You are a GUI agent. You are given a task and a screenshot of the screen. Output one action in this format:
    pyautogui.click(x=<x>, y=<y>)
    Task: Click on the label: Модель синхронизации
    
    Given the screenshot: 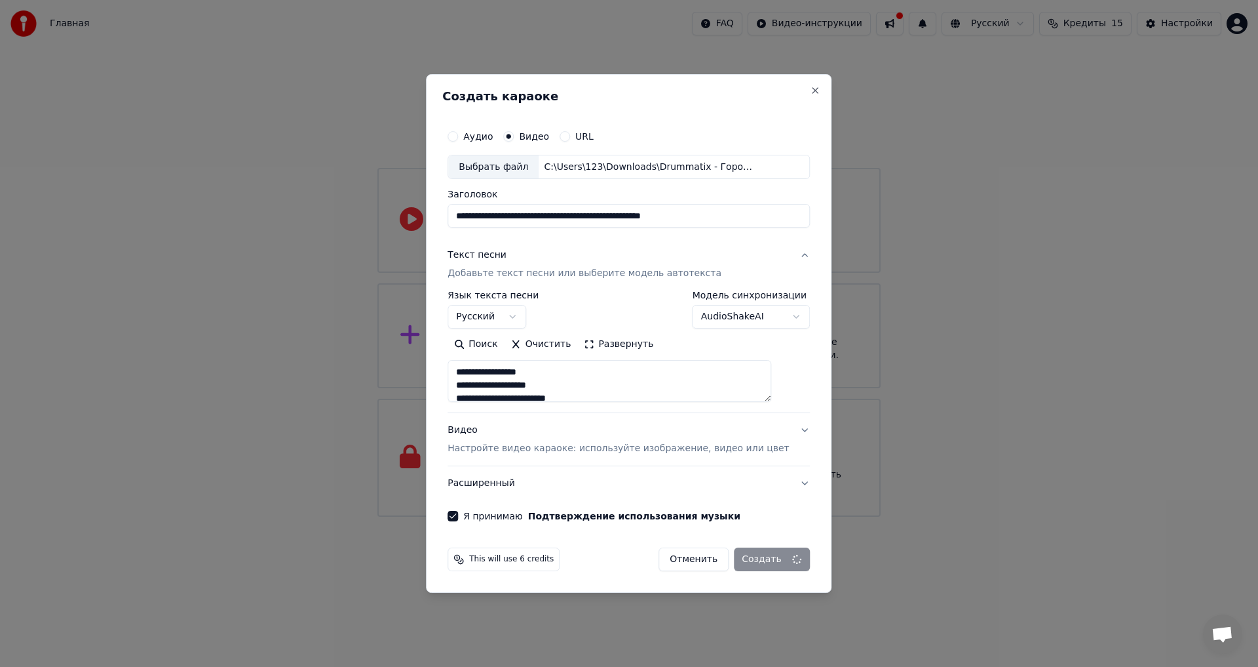 What is the action you would take?
    pyautogui.click(x=752, y=296)
    